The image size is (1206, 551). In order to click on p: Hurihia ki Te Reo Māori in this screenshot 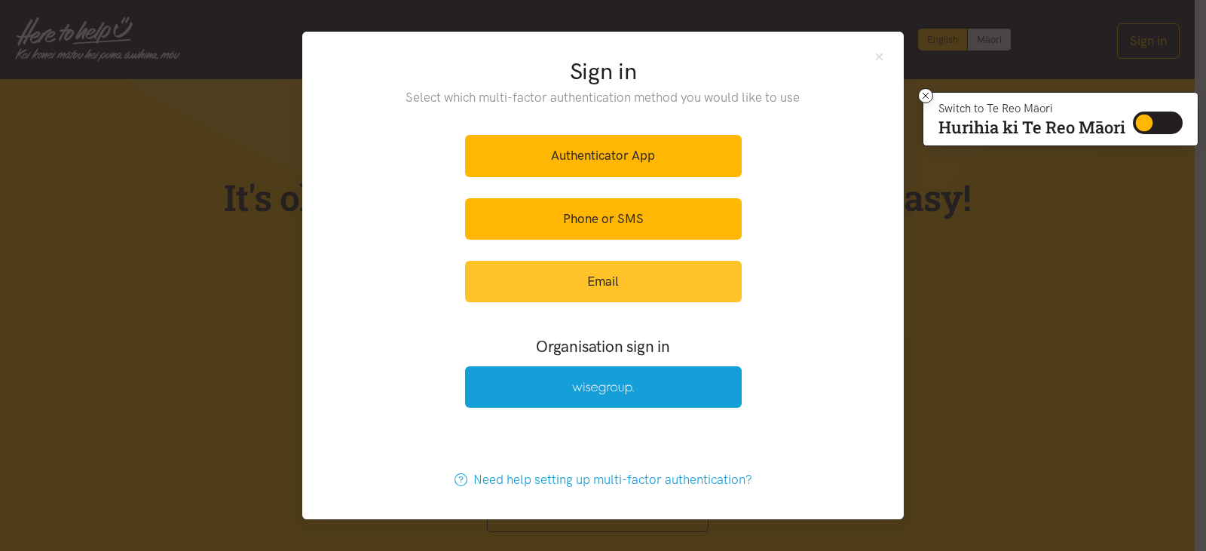, I will do `click(1032, 127)`.